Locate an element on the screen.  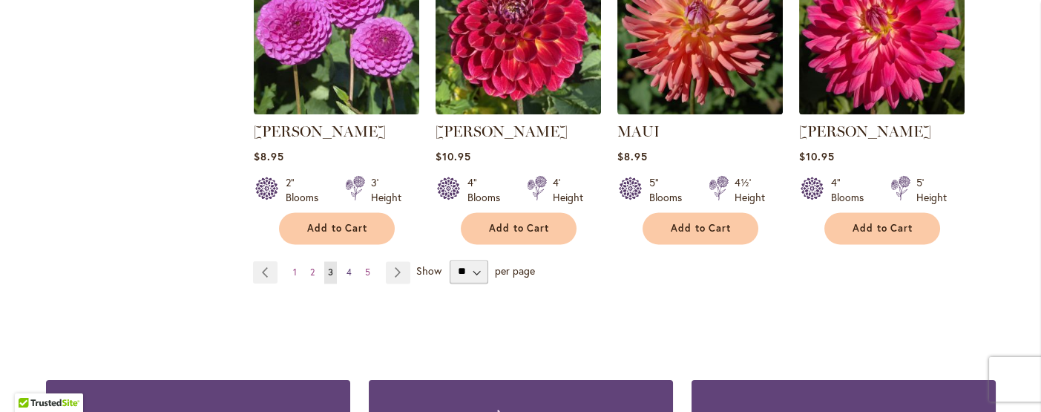
a: MARY MUNNS is located at coordinates (336, 110).